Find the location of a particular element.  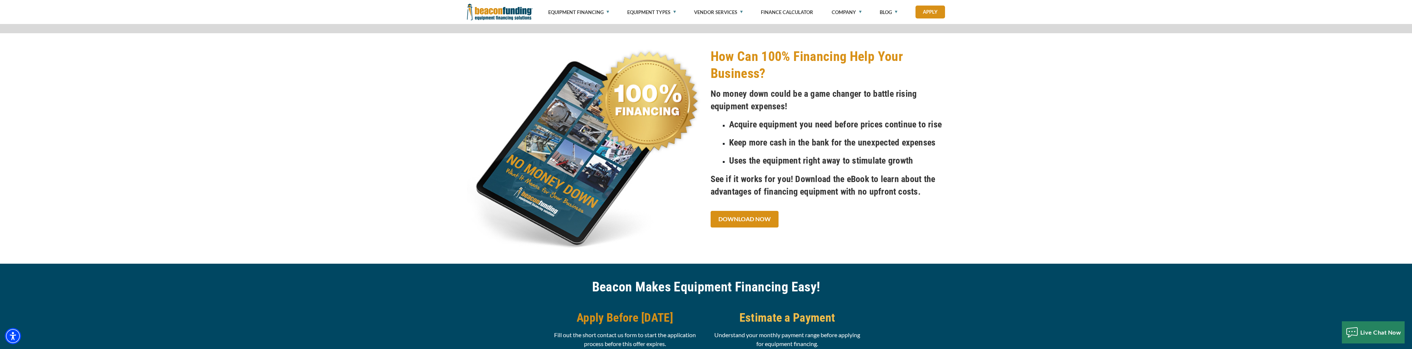

img: iPad Downloadable is located at coordinates (584, 148).